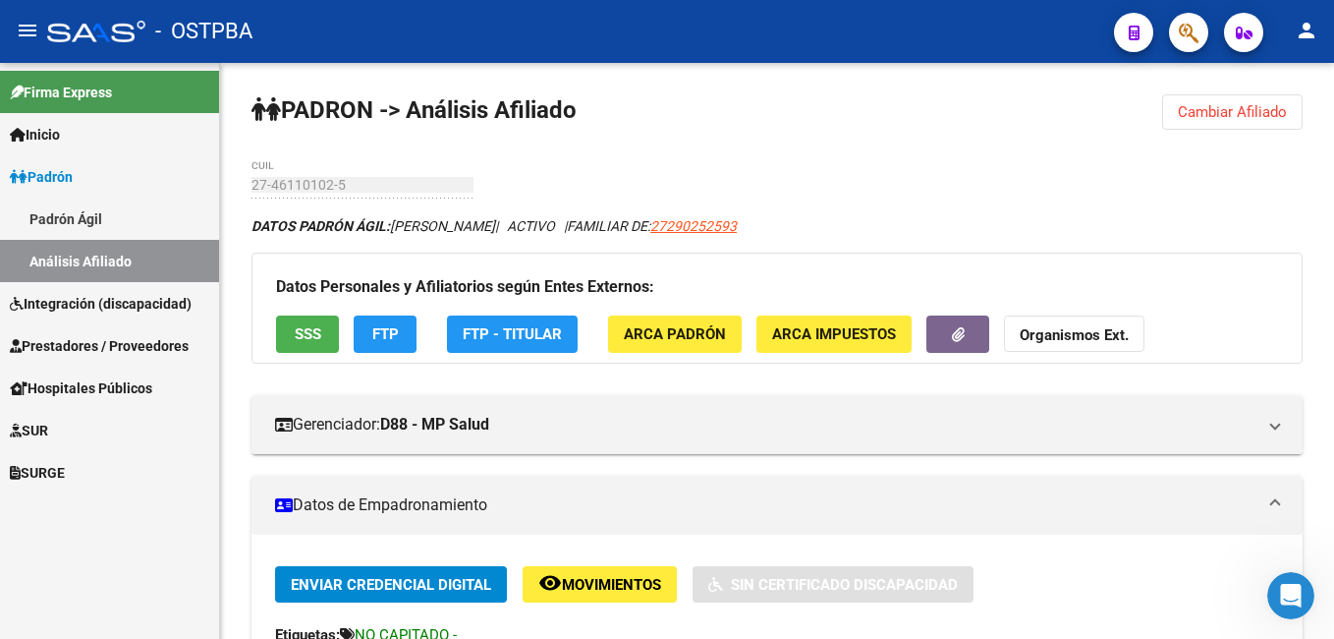 Image resolution: width=1334 pixels, height=639 pixels. I want to click on span: ARCA Impuestos, so click(834, 335).